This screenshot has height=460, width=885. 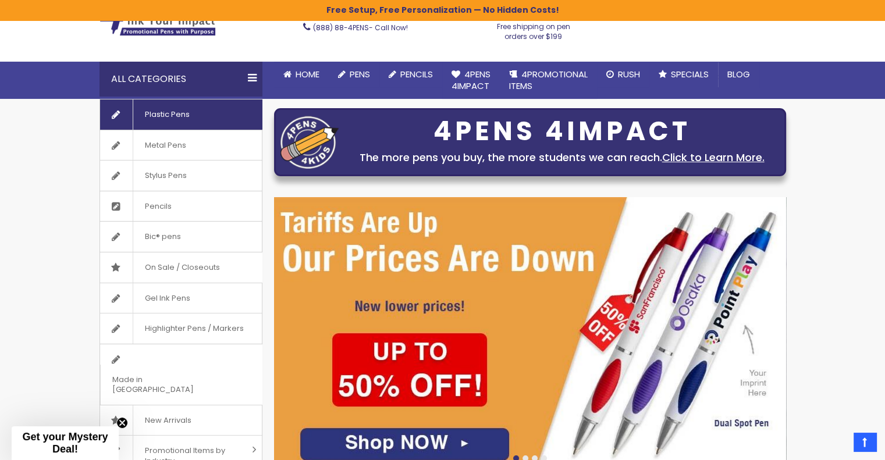 What do you see at coordinates (738, 74) in the screenshot?
I see `span: Blog` at bounding box center [738, 74].